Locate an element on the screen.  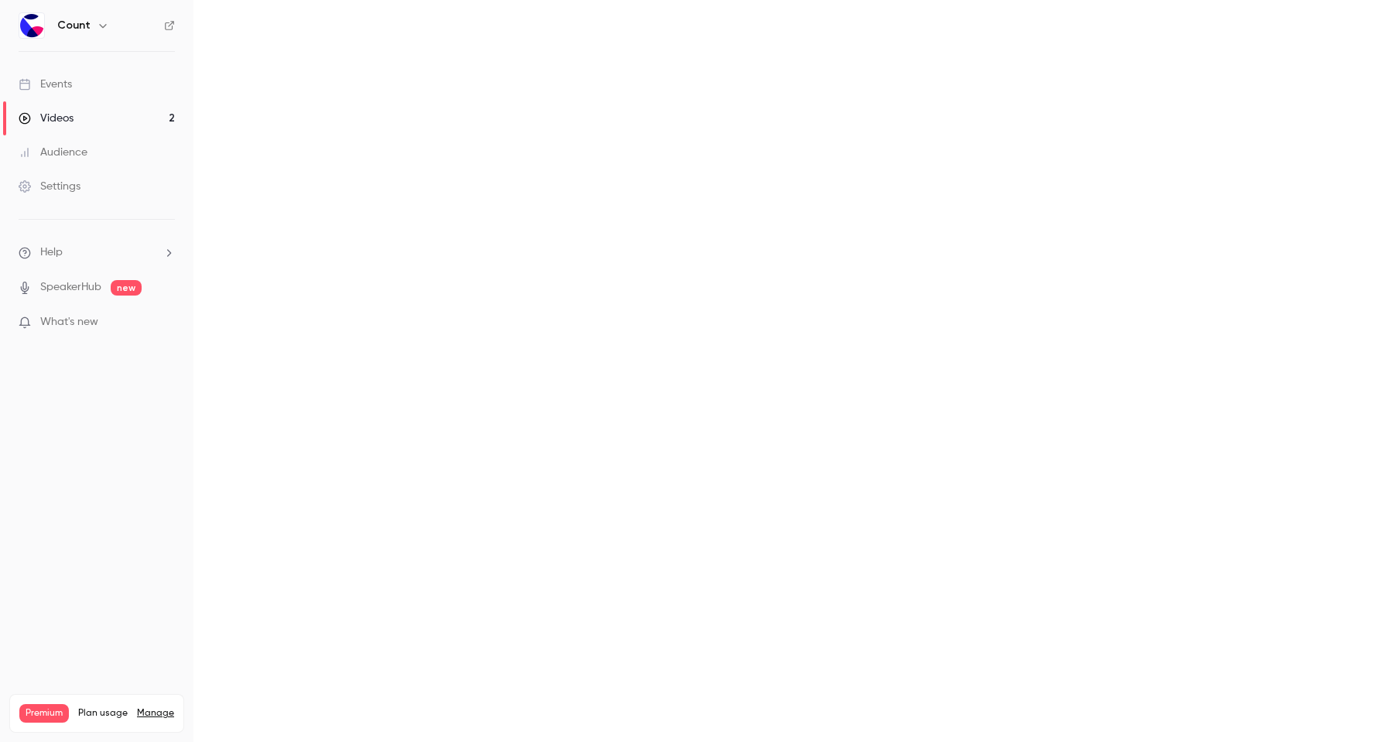
div: Audience is located at coordinates (53, 153).